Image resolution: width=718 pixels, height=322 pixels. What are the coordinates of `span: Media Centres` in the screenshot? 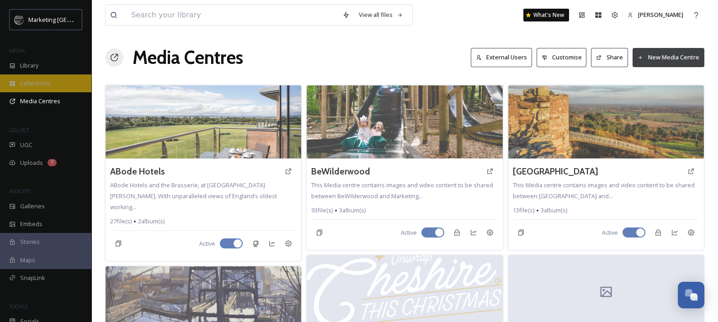 It's located at (40, 101).